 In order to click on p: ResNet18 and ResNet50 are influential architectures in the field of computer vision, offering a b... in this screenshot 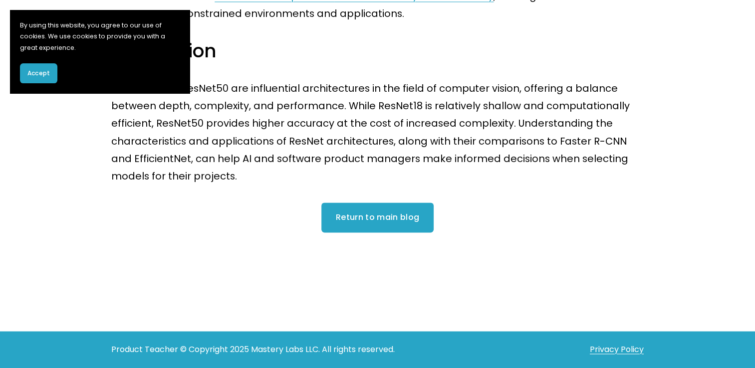, I will do `click(377, 133)`.